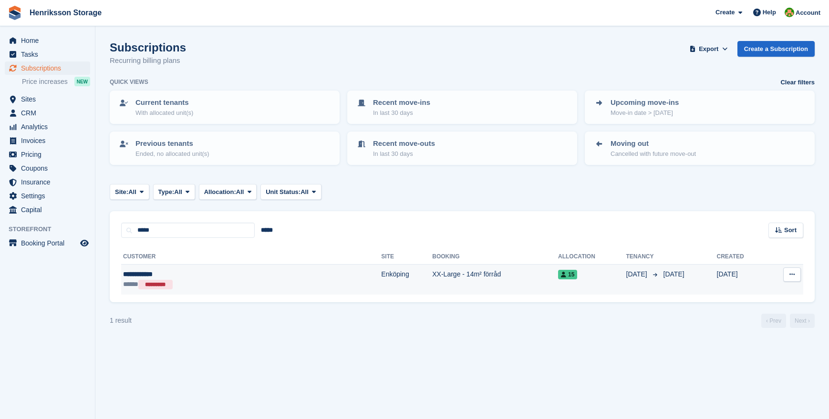  What do you see at coordinates (56, 82) in the screenshot?
I see `a: Price increases NEW` at bounding box center [56, 82].